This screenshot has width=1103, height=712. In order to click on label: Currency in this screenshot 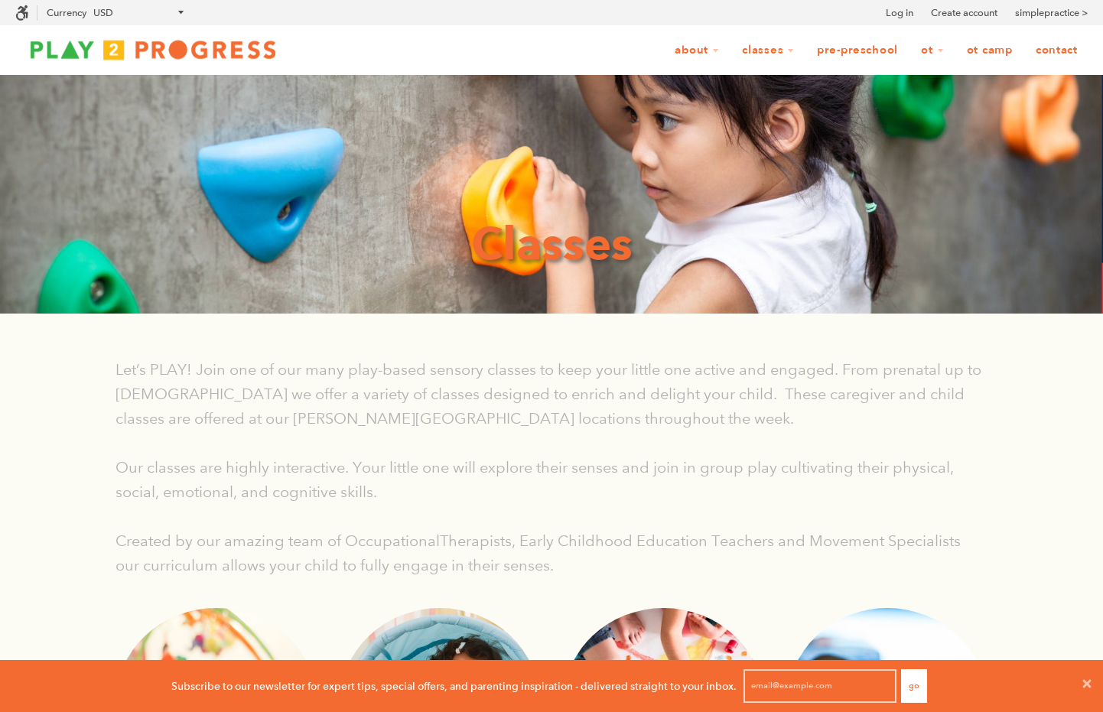, I will do `click(67, 12)`.